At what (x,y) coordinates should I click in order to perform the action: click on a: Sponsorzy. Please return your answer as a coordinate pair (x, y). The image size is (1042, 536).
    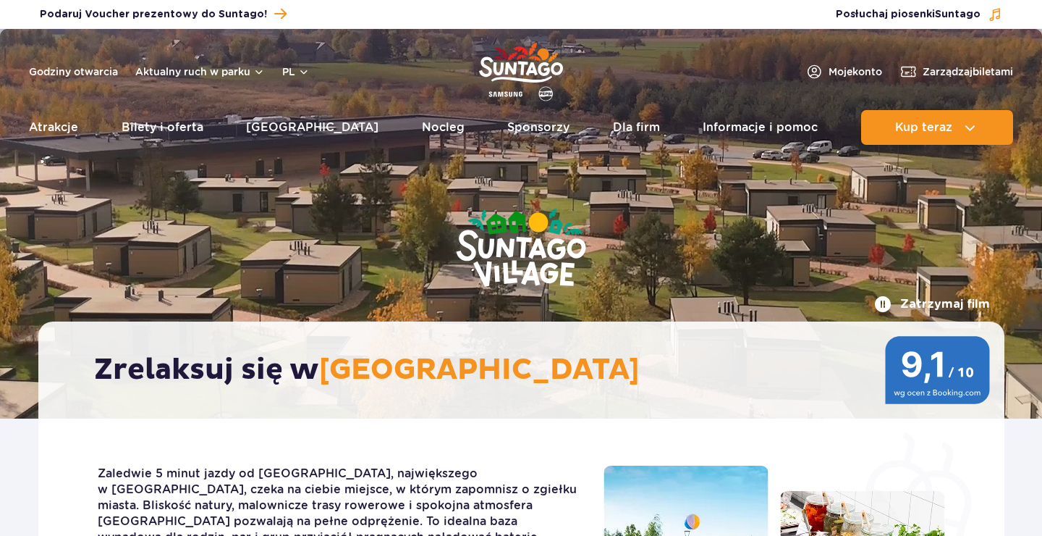
    Looking at the image, I should click on (539, 127).